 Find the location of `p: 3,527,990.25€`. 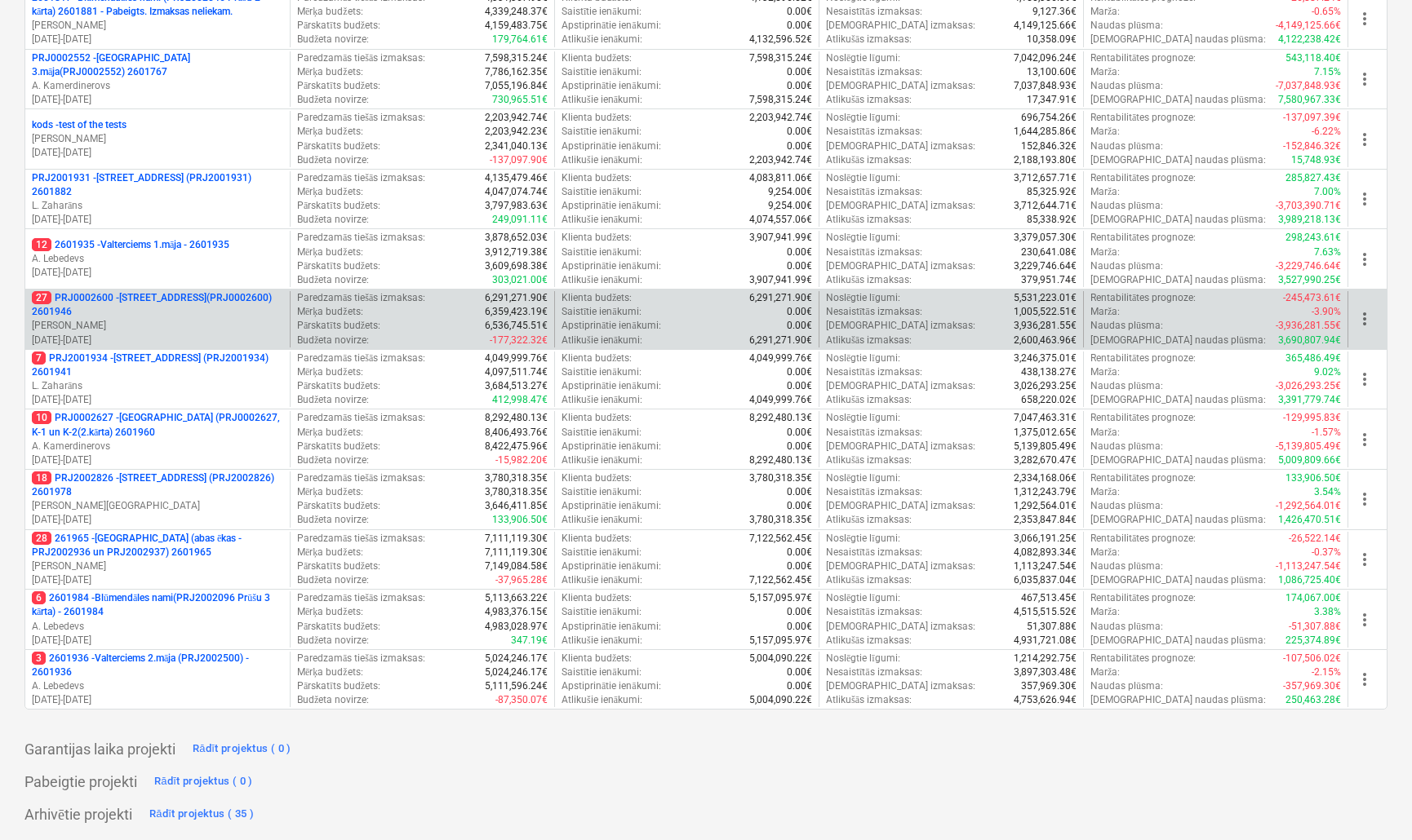

p: 3,527,990.25€ is located at coordinates (1310, 280).